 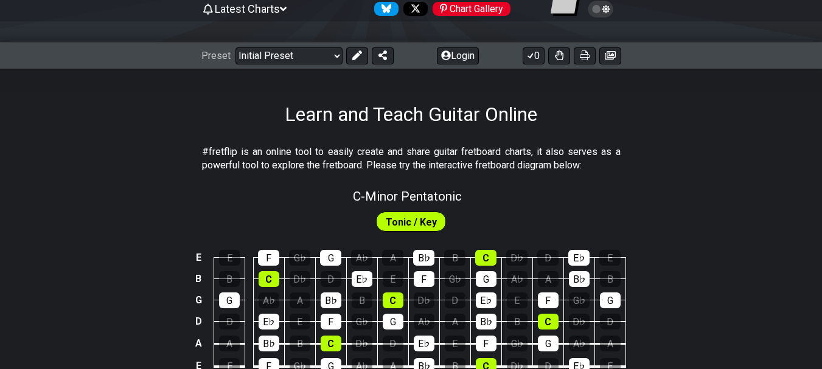 What do you see at coordinates (247, 9) in the screenshot?
I see `span: Latest Charts` at bounding box center [247, 9].